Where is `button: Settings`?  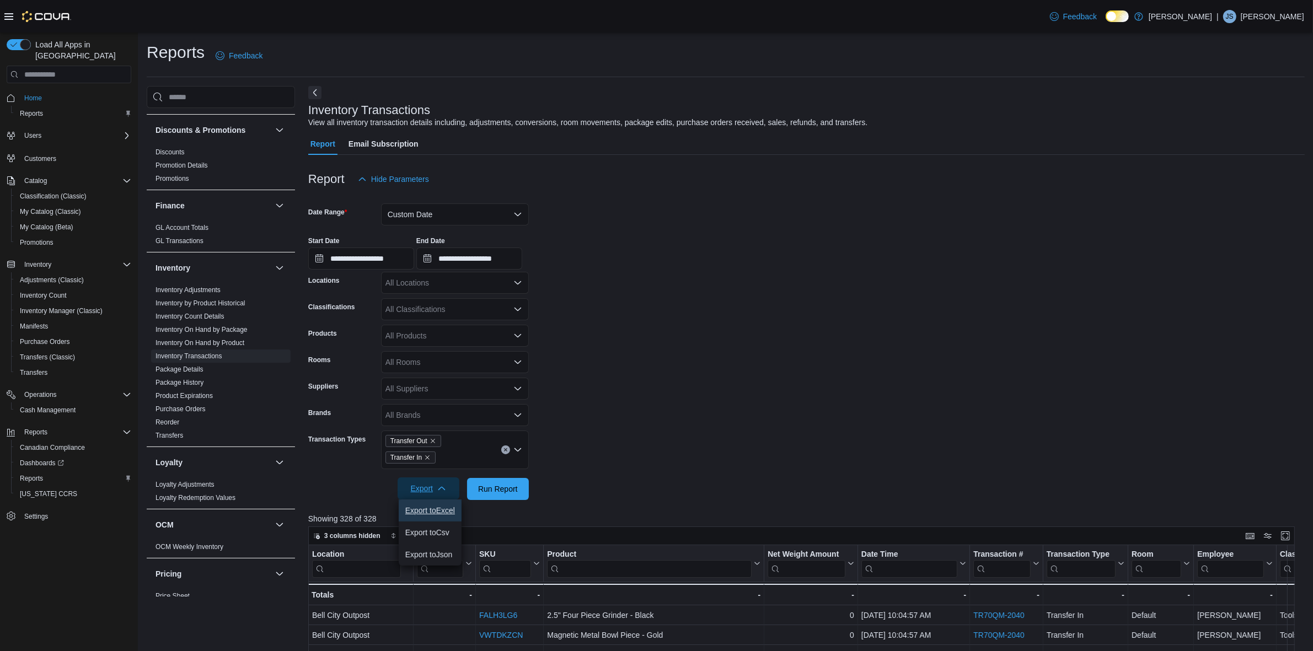 button: Settings is located at coordinates (69, 516).